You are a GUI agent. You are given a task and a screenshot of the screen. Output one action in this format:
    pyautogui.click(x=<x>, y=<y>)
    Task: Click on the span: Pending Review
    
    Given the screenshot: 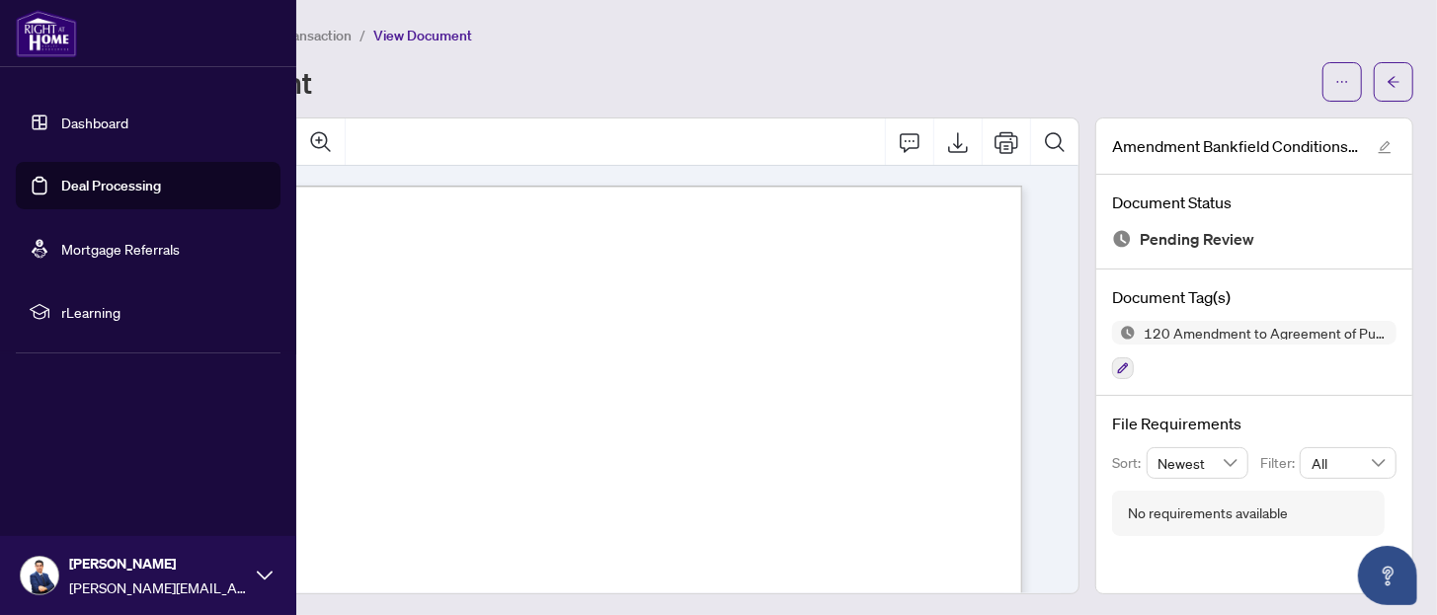 What is the action you would take?
    pyautogui.click(x=1197, y=239)
    